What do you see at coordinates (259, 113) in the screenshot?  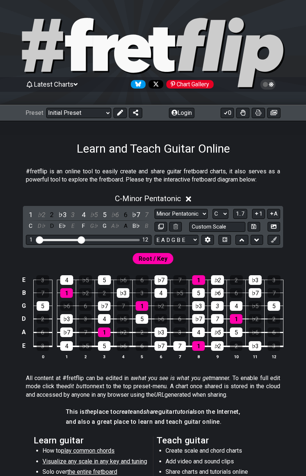 I see `button: Print` at bounding box center [259, 113].